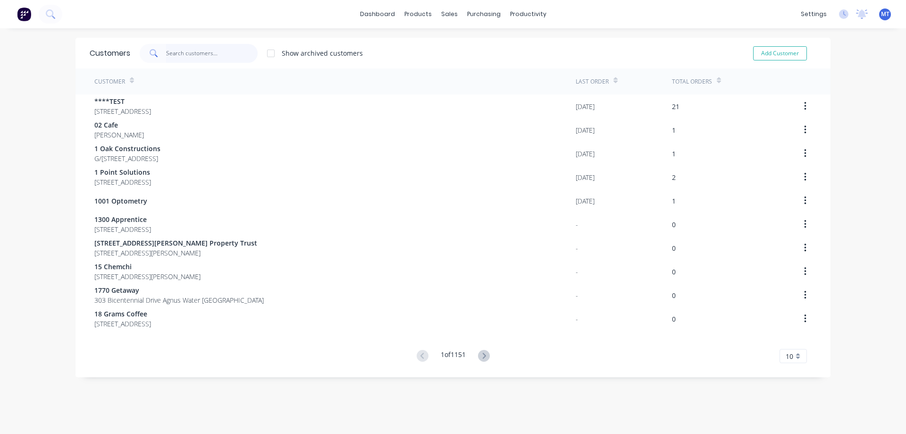 The image size is (906, 434). What do you see at coordinates (484, 14) in the screenshot?
I see `div: purchasing` at bounding box center [484, 14].